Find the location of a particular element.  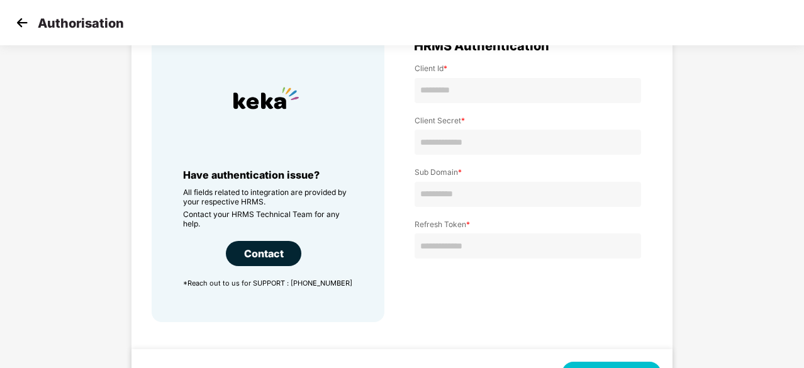

label: Client Secret is located at coordinates (528, 120).